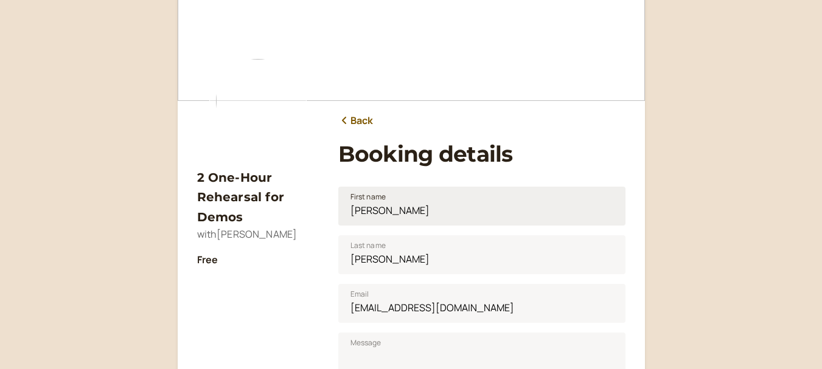 The width and height of the screenshot is (822, 369). I want to click on h3: 2 One-Hour Rehearsal for Demos, so click(258, 197).